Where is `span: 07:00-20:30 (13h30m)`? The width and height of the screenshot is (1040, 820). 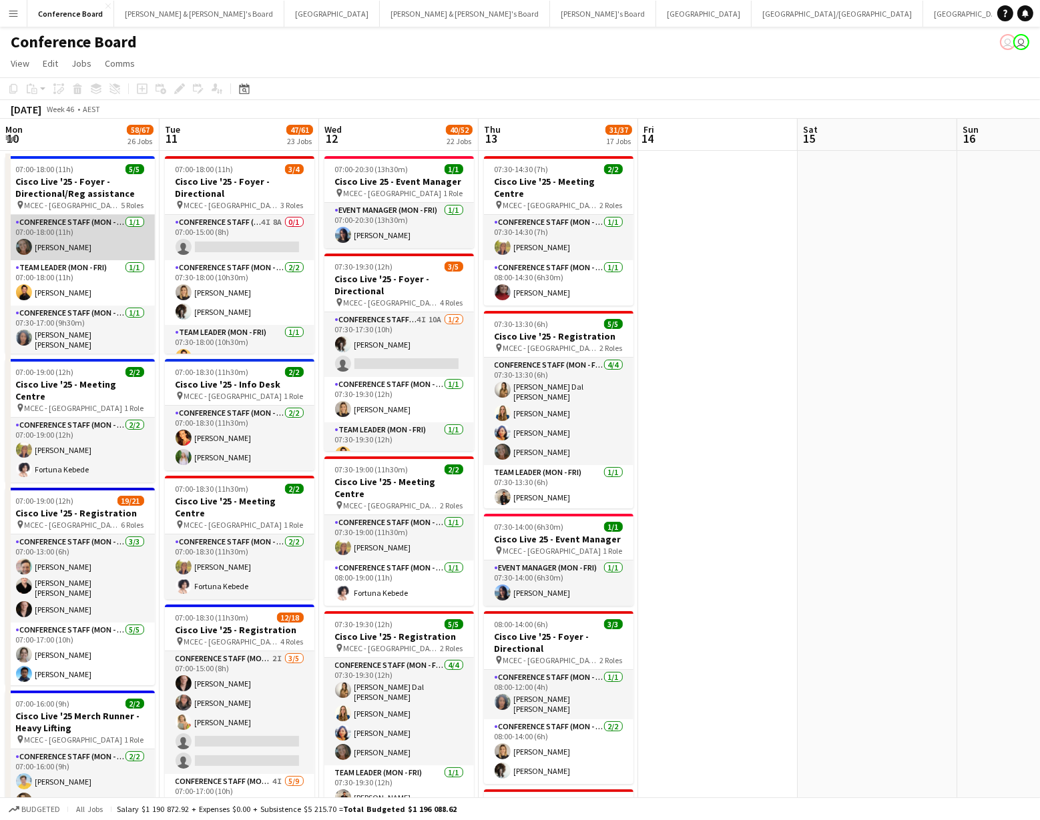 span: 07:00-20:30 (13h30m) is located at coordinates (372, 169).